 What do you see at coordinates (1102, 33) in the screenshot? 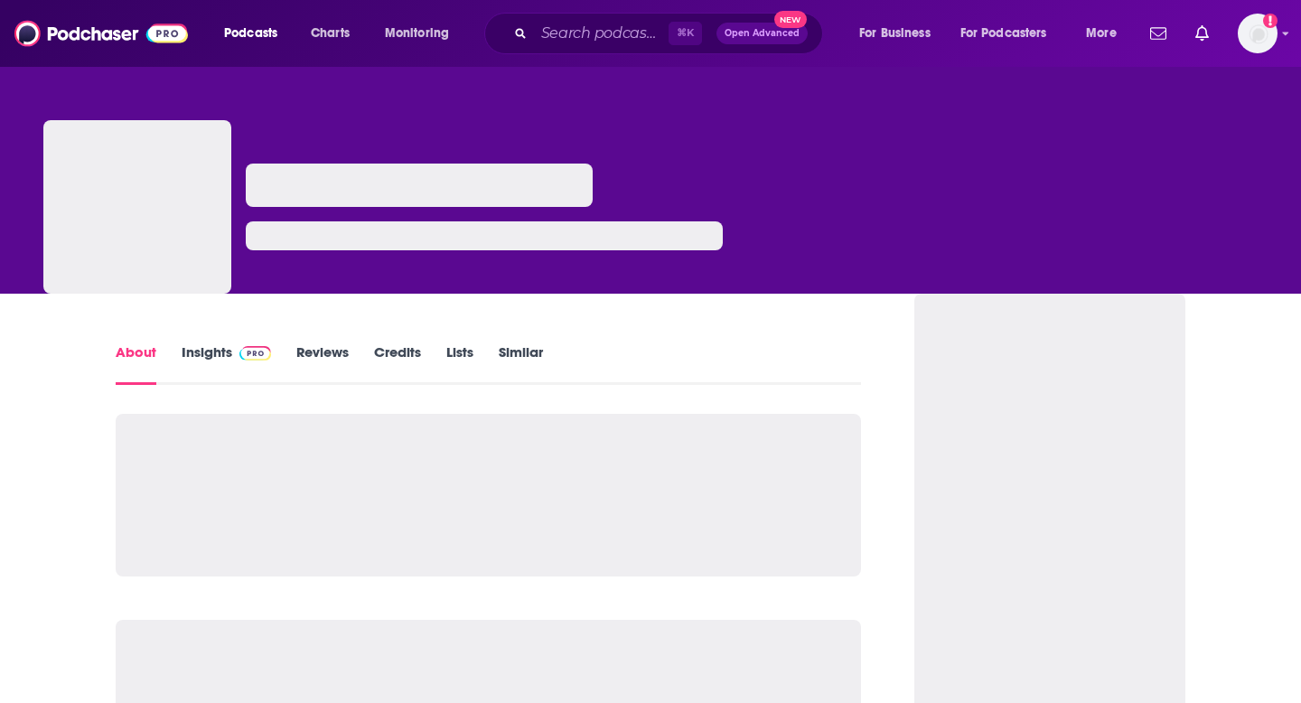
I see `span: More` at bounding box center [1102, 33].